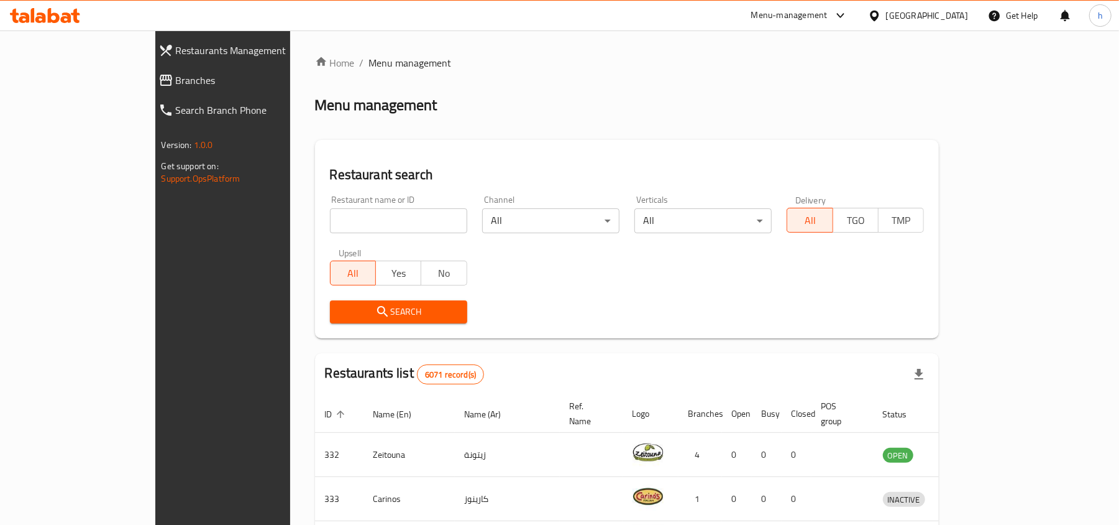 This screenshot has height=525, width=1119. Describe the element at coordinates (254, 110) in the screenshot. I see `span: Search Branch Phone` at that location.